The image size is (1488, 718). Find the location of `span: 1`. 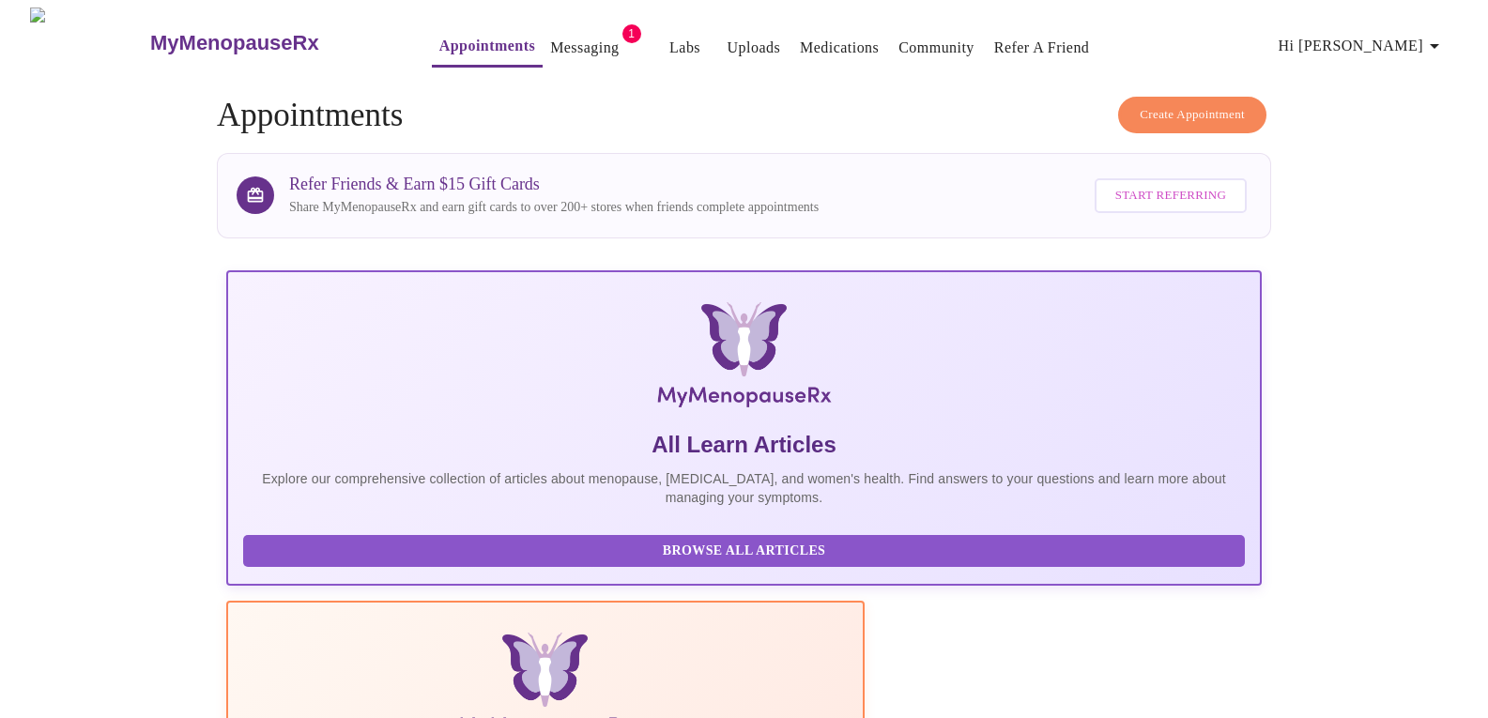

span: 1 is located at coordinates (632, 34).